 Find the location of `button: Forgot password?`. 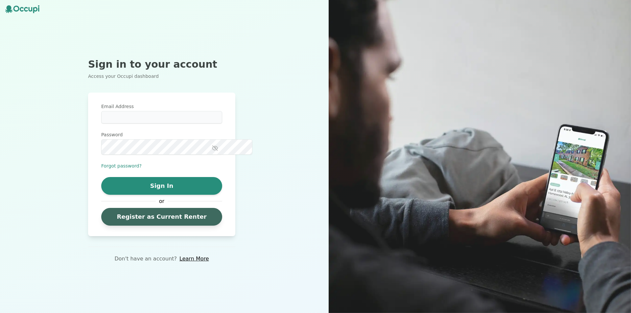

button: Forgot password? is located at coordinates (121, 166).